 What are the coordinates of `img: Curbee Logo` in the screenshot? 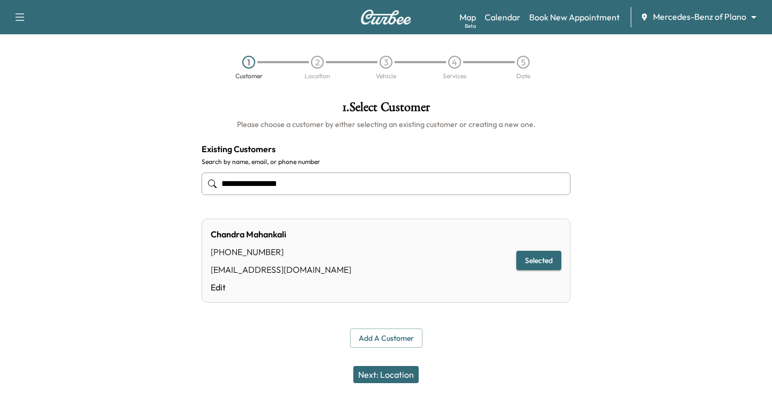 It's located at (386, 17).